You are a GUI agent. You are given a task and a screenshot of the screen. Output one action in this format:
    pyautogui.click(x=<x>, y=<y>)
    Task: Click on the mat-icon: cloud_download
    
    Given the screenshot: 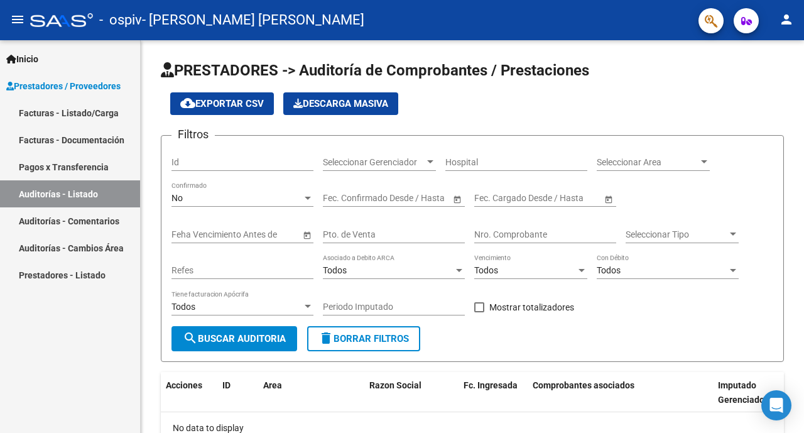 What is the action you would take?
    pyautogui.click(x=188, y=103)
    